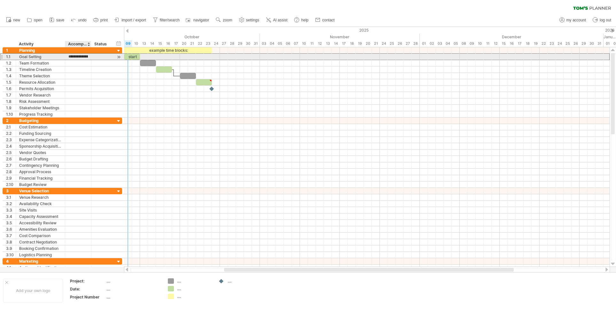 This screenshot has width=616, height=309. What do you see at coordinates (11, 63) in the screenshot?
I see `div: 1.2` at bounding box center [11, 63].